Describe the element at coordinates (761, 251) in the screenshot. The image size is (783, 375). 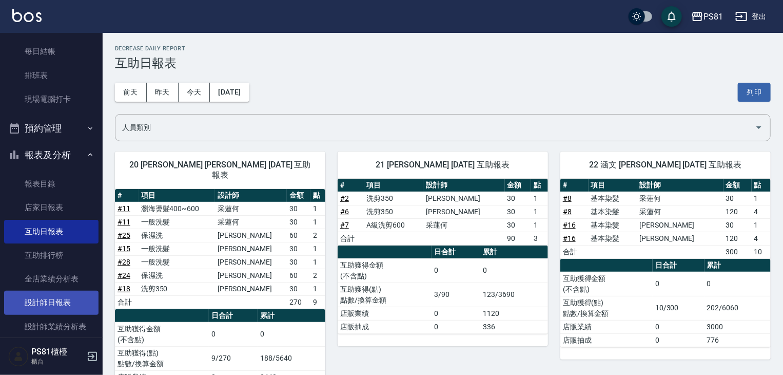
I see `td: 10` at that location.